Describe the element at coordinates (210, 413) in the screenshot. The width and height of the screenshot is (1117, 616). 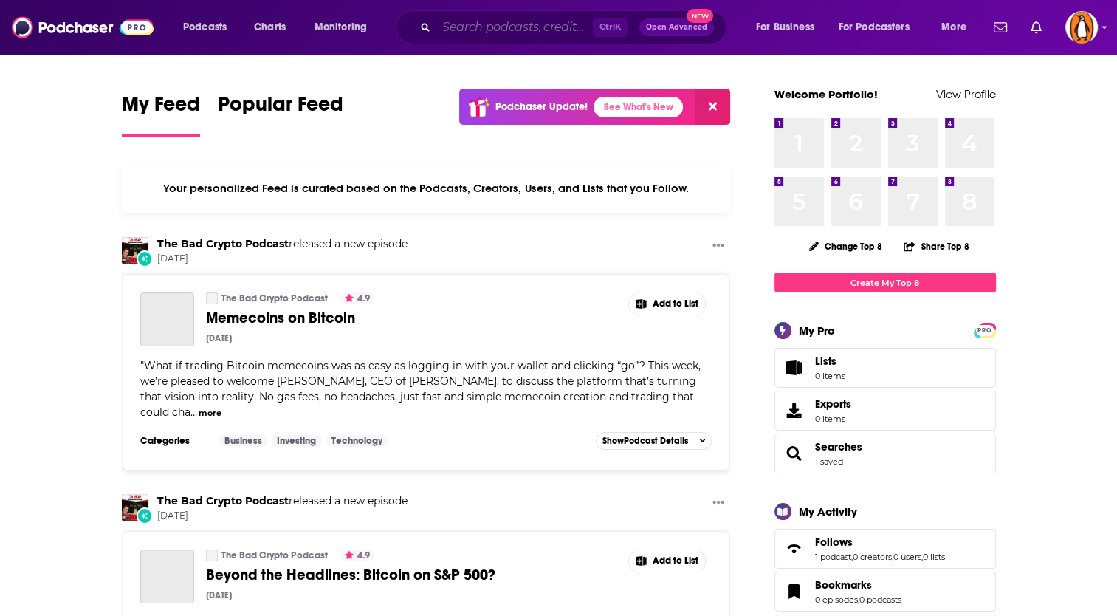
I see `button: more` at that location.